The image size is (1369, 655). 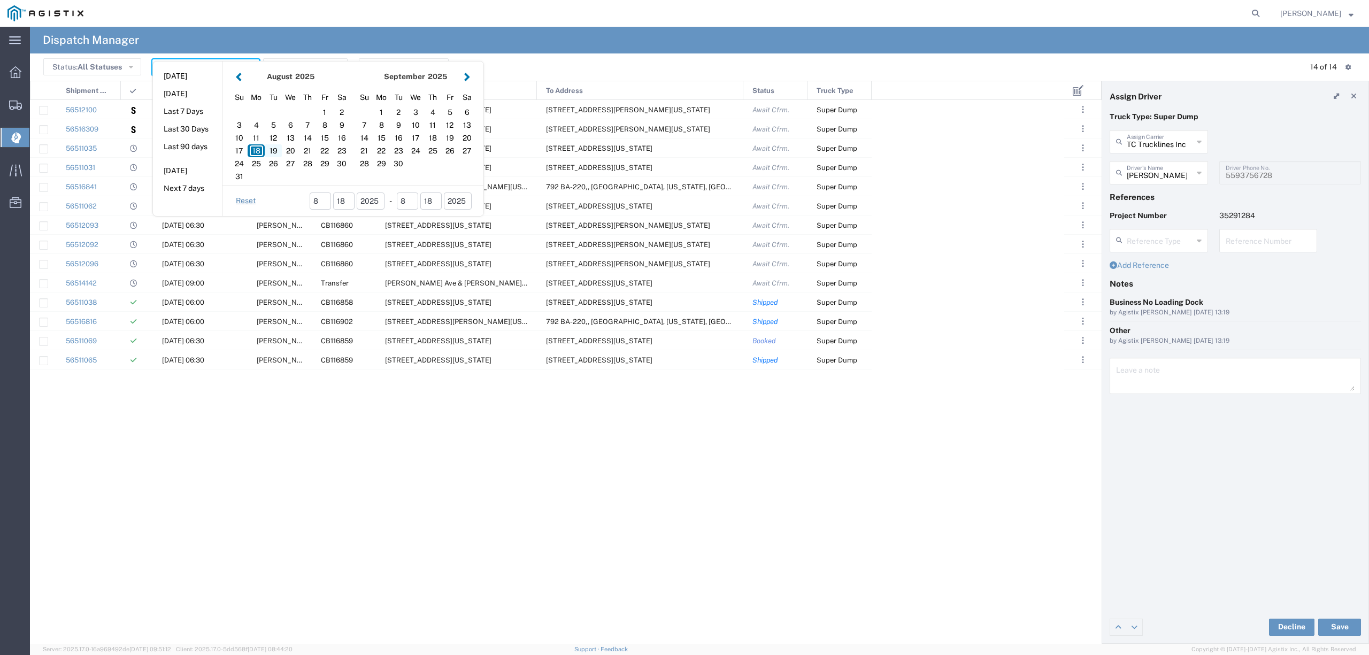 What do you see at coordinates (437, 76) in the screenshot?
I see `span: 2025` at bounding box center [437, 76].